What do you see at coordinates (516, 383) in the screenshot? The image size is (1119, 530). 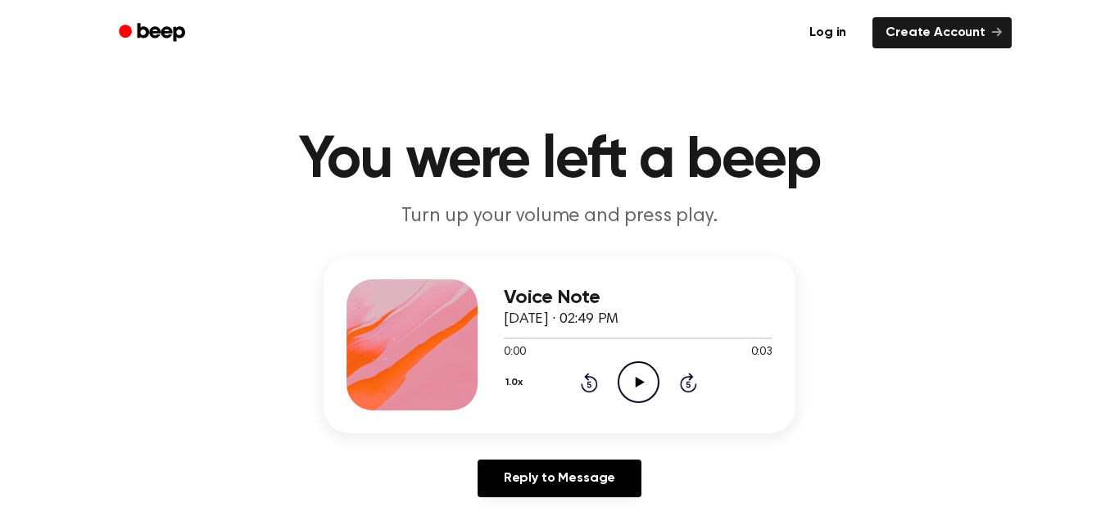 I see `button: 1.0x` at bounding box center [516, 383].